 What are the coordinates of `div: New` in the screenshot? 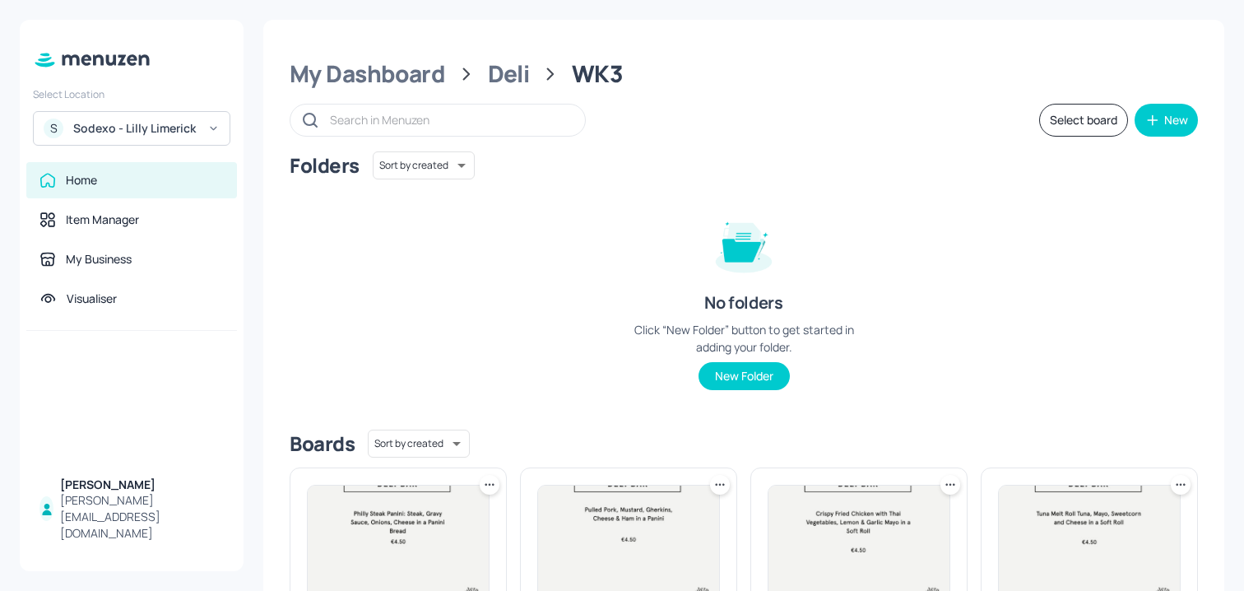 It's located at (1176, 120).